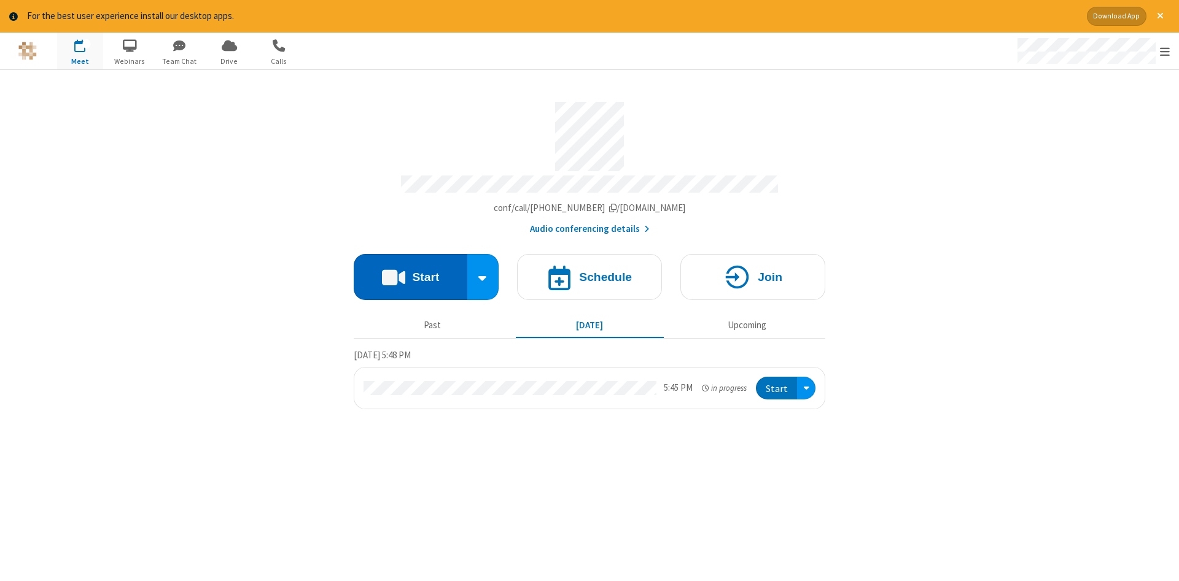 This screenshot has width=1179, height=581. What do you see at coordinates (589, 208) in the screenshot?
I see `button: Copy my meeting room linkCopy my meeting room link` at bounding box center [589, 208].